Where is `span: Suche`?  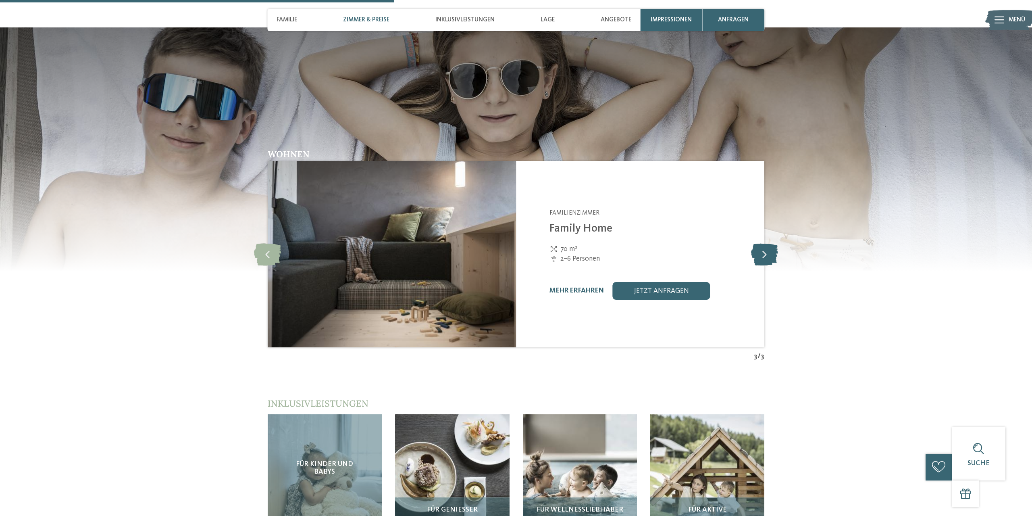 span: Suche is located at coordinates (979, 463).